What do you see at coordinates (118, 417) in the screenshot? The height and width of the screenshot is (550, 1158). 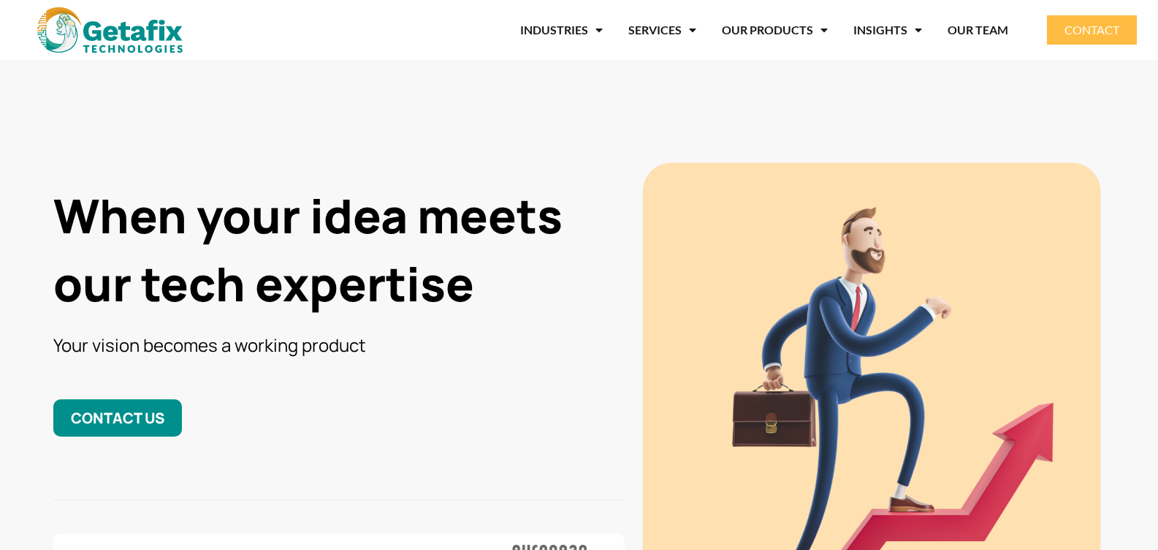 I see `a: CONTACT US` at bounding box center [118, 417].